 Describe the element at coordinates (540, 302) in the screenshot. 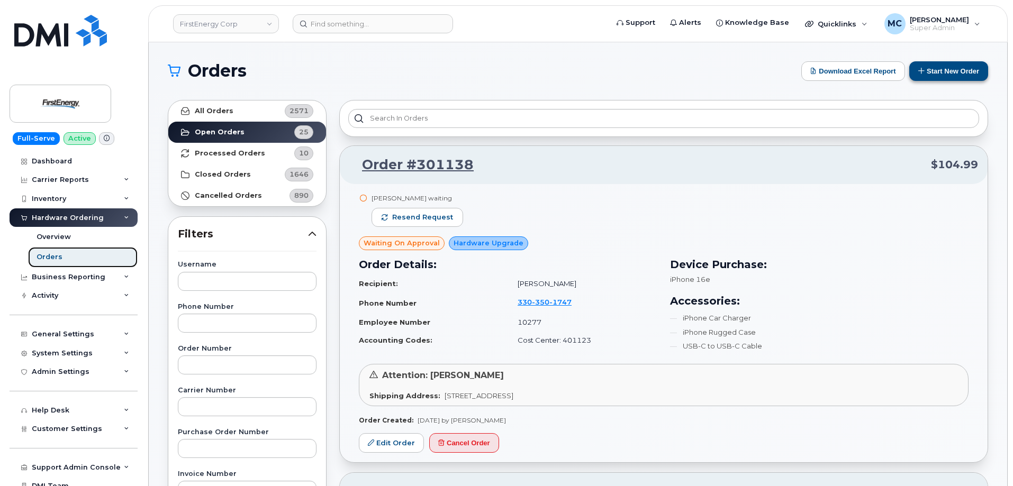

I see `span: 350` at that location.